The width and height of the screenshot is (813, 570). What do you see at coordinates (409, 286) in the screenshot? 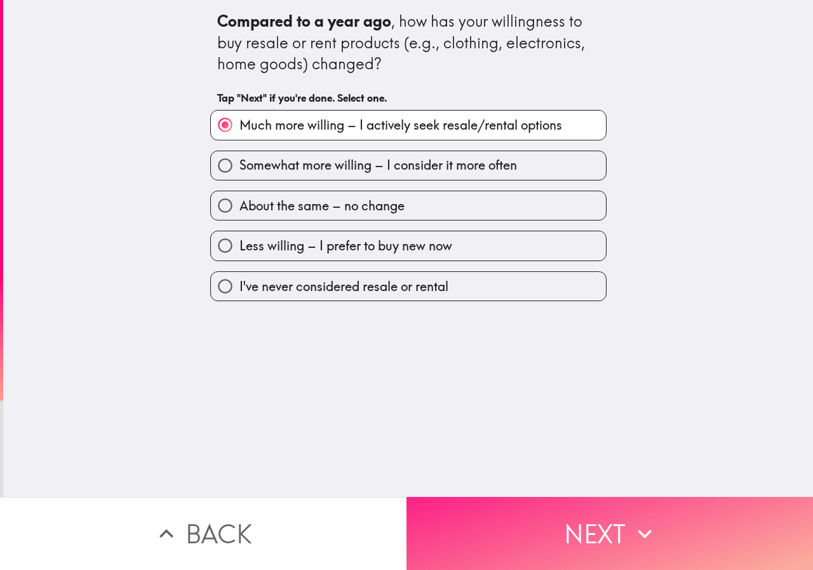
I see `button: I've never considered resale or rental` at bounding box center [409, 286].